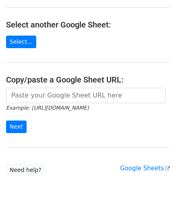 This screenshot has height=214, width=176. I want to click on a: Need help?, so click(25, 170).